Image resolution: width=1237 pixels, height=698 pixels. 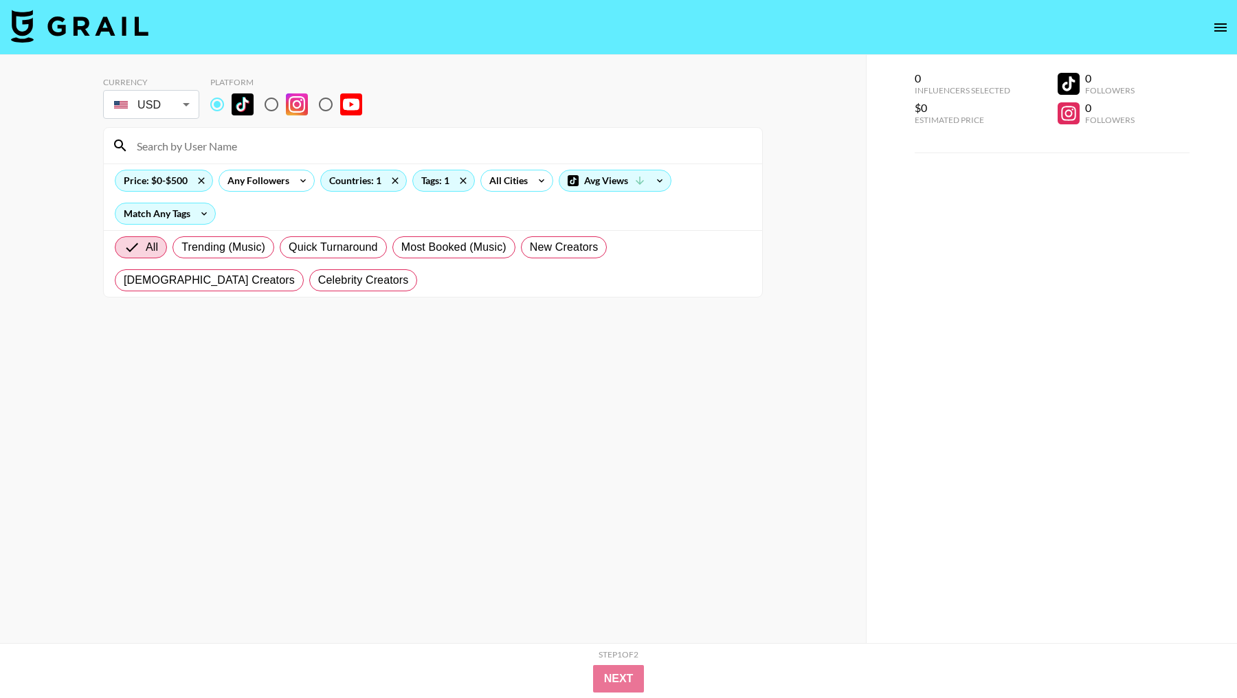 I want to click on span: Quick Turnaround, so click(x=333, y=247).